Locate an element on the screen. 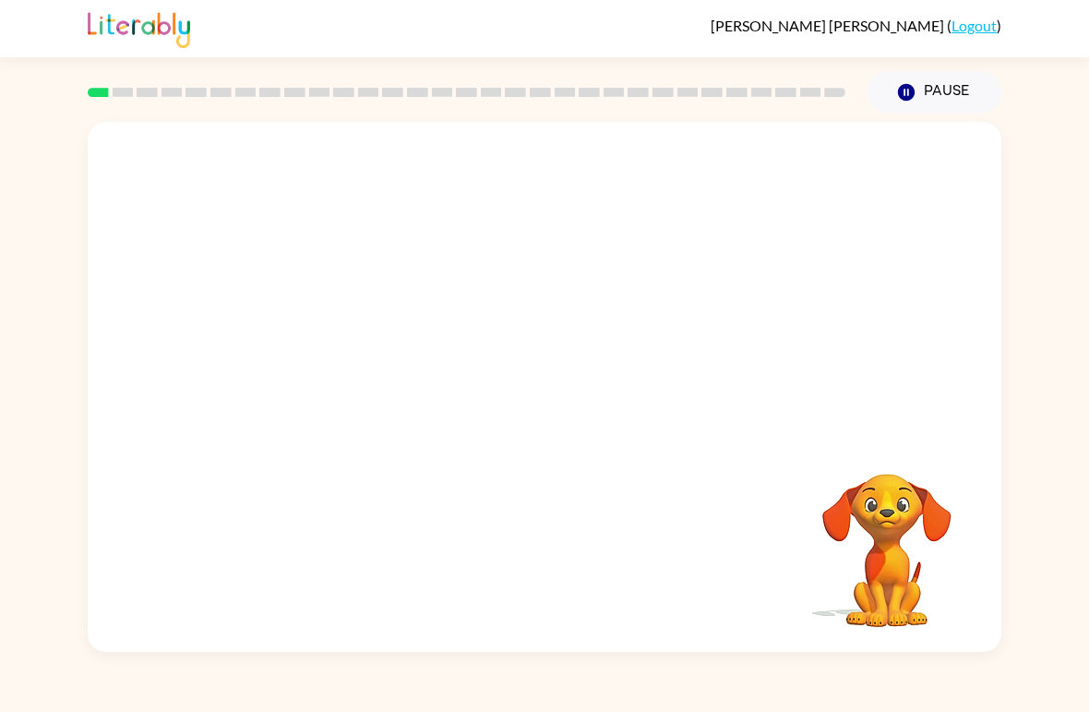 This screenshot has width=1089, height=712. video: Your browser must support playing .mp4 files to use Literably. Please try using another browser. is located at coordinates (887, 537).